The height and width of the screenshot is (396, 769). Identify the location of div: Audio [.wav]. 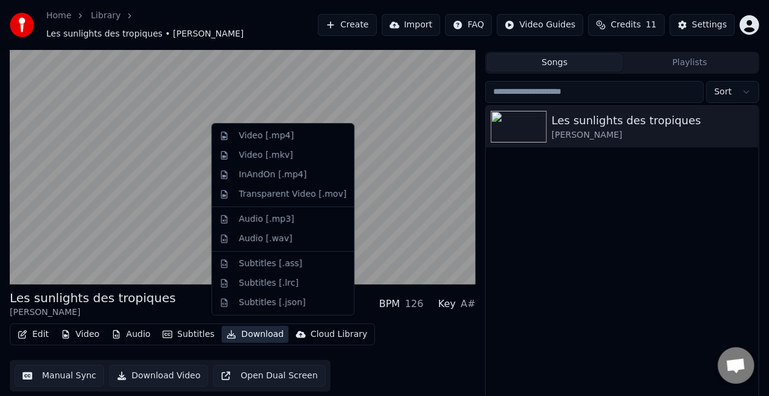
(265, 239).